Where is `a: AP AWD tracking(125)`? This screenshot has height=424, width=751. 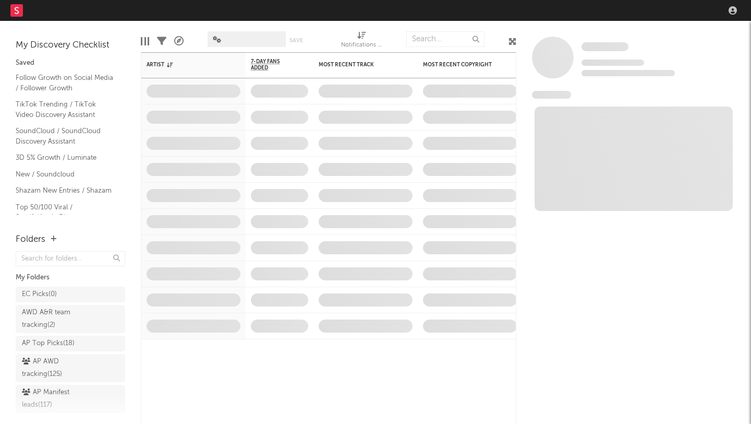 a: AP AWD tracking(125) is located at coordinates (70, 368).